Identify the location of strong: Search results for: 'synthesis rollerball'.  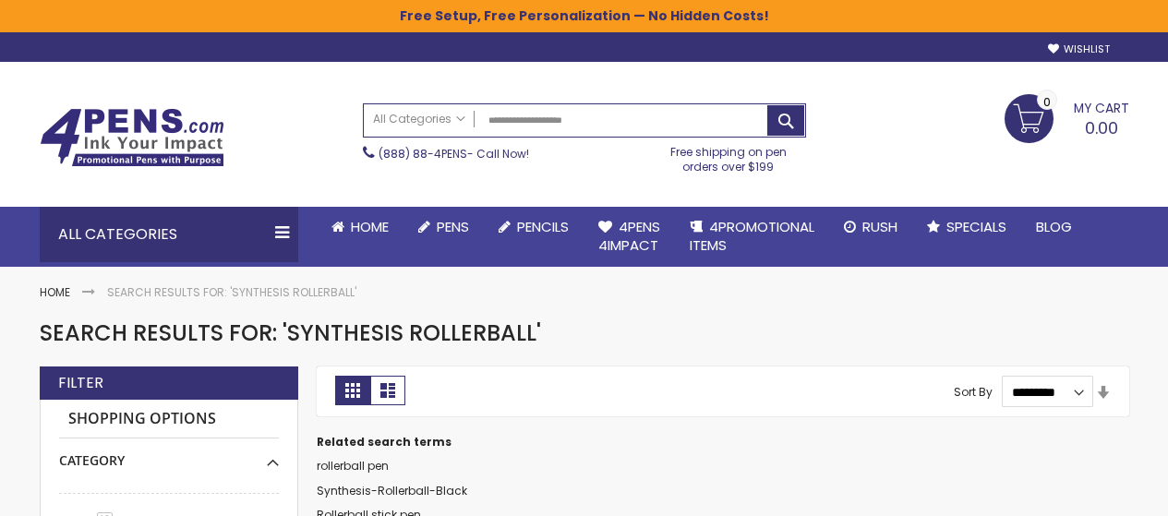
(232, 292).